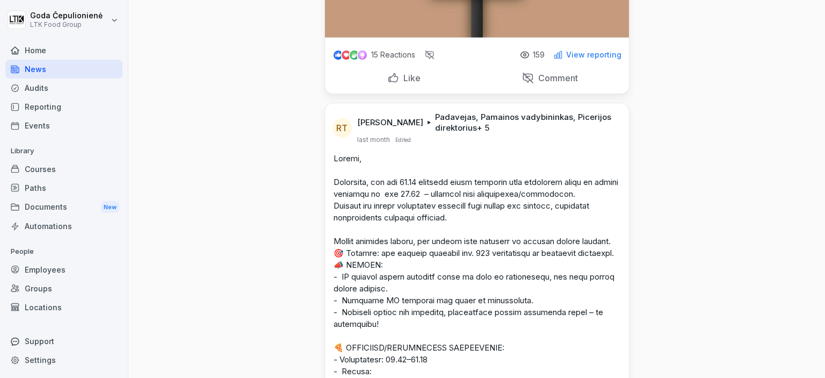 This screenshot has height=378, width=825. Describe the element at coordinates (64, 252) in the screenshot. I see `p: People` at that location.